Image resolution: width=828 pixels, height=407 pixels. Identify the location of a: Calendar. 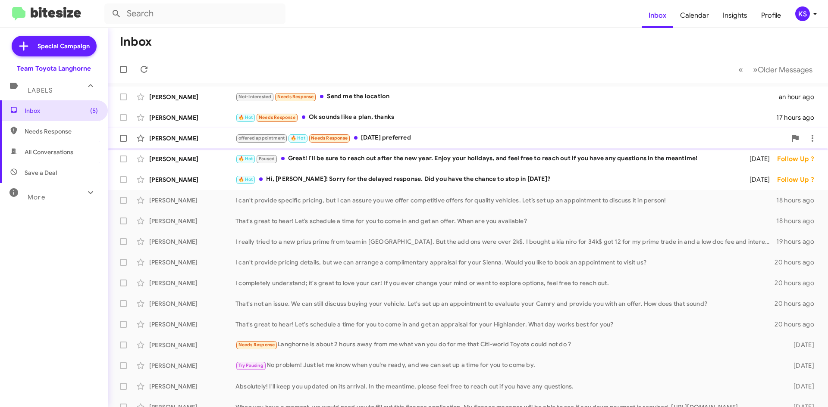
(694, 16).